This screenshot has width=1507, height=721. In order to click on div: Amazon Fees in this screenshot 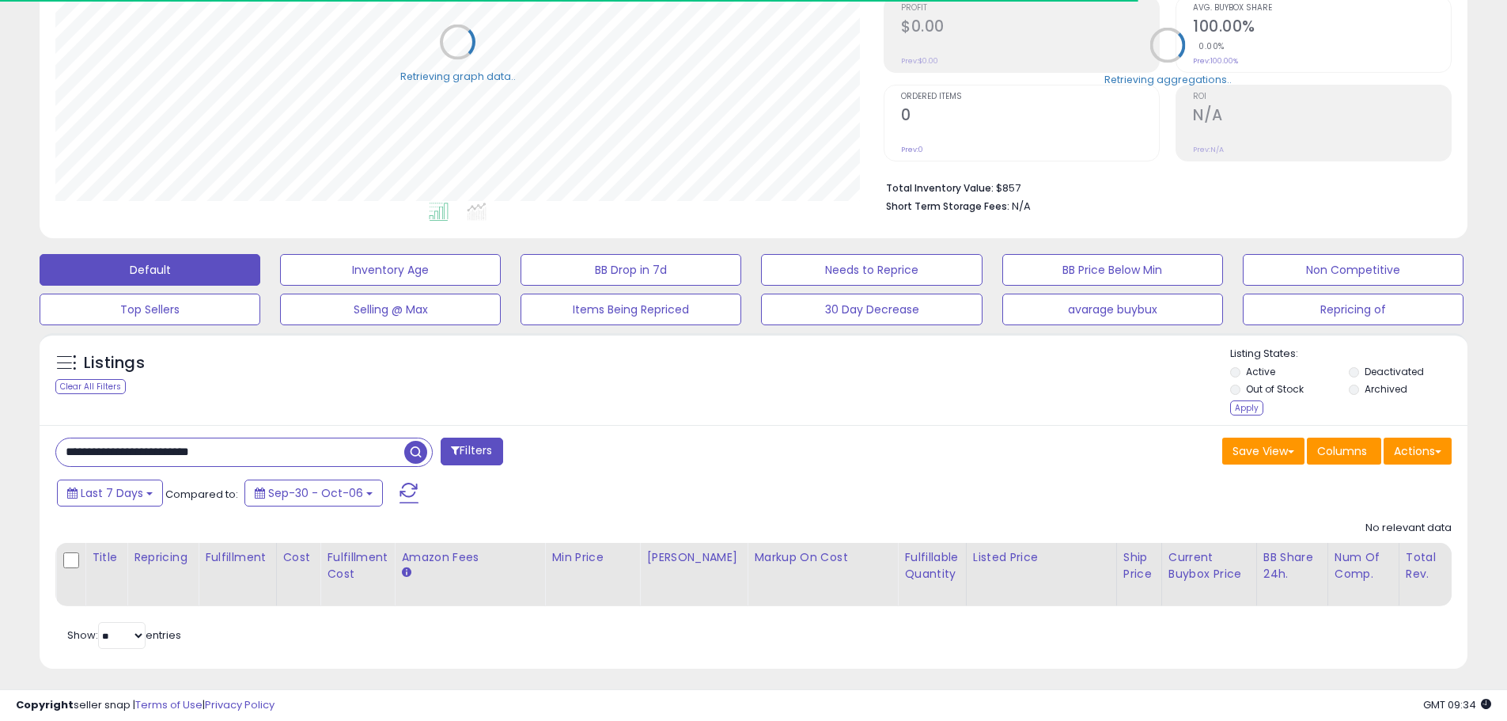, I will do `click(469, 557)`.